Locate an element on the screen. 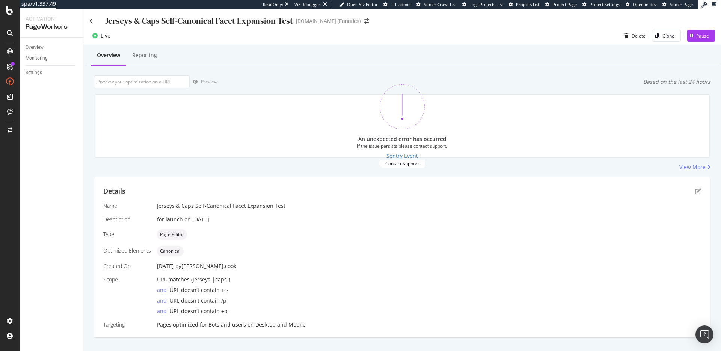 Image resolution: width=721 pixels, height=351 pixels. div: Activation is located at coordinates (51, 19).